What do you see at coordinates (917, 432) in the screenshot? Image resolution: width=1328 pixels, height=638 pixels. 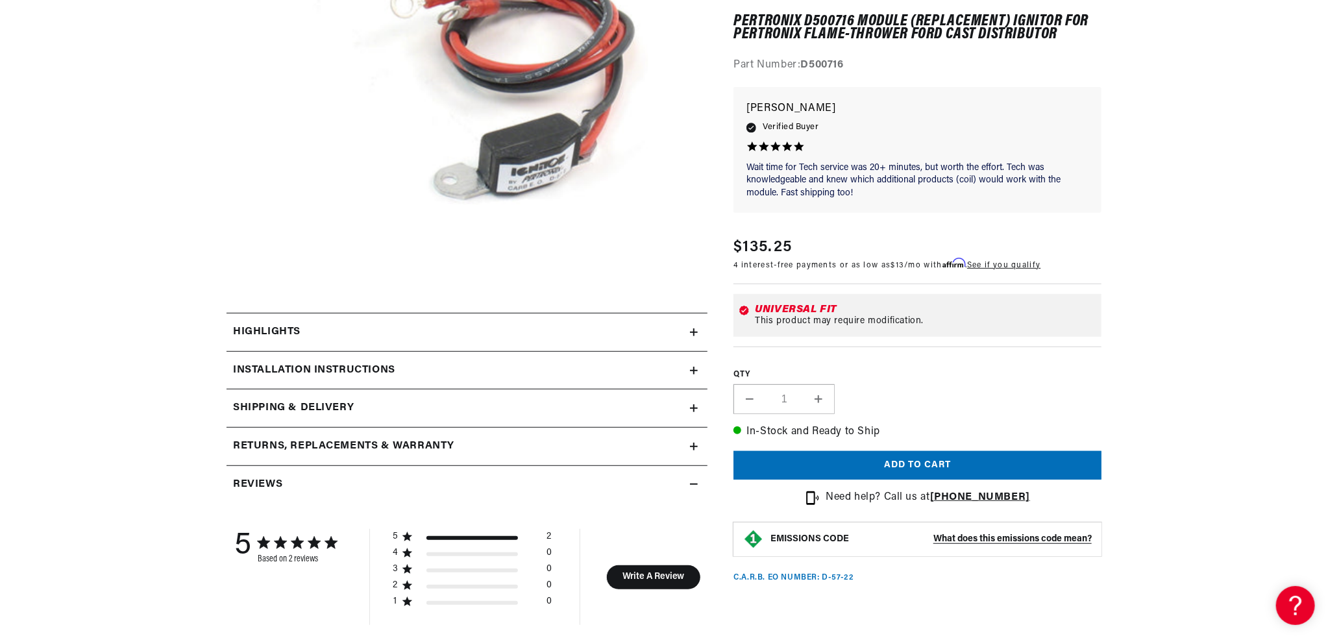 I see `p: In-Stock and Ready to Ship` at bounding box center [917, 432].